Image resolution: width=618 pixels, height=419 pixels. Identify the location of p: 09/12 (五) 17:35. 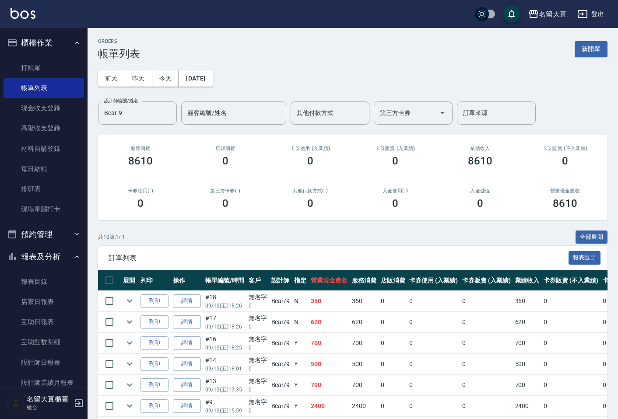
(224, 390).